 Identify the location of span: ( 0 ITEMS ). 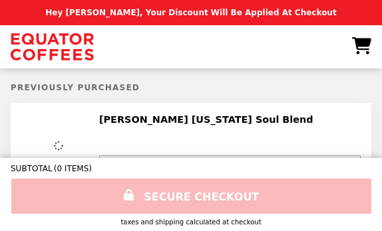
(72, 169).